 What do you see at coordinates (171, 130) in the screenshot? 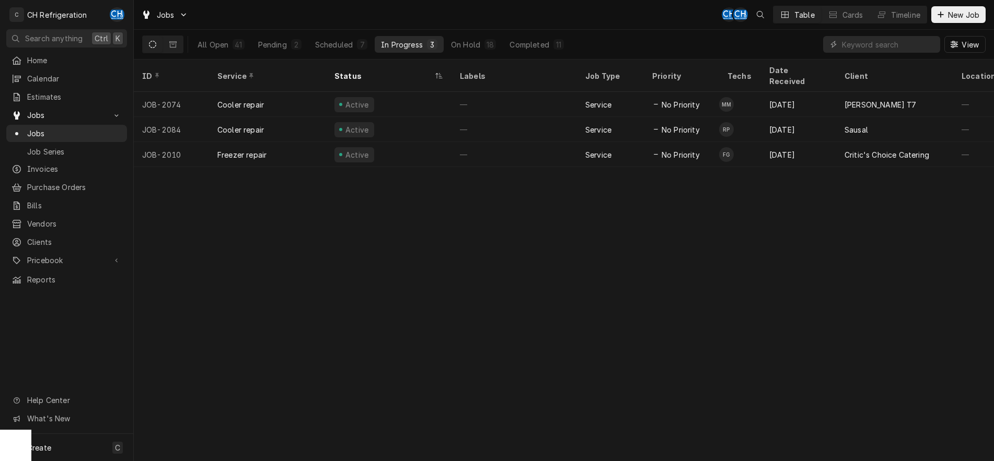
I see `div: JOB-2084` at bounding box center [171, 130].